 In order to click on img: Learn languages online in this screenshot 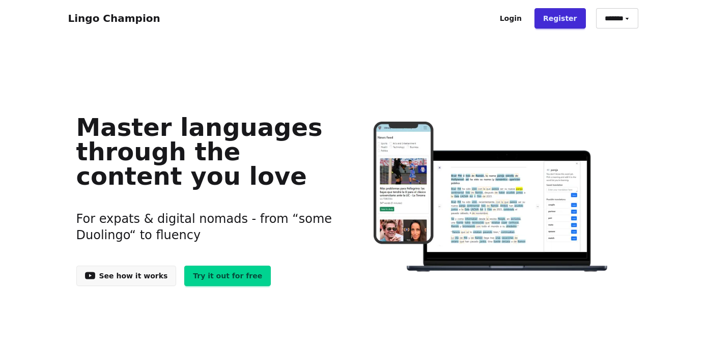, I will do `click(491, 198)`.